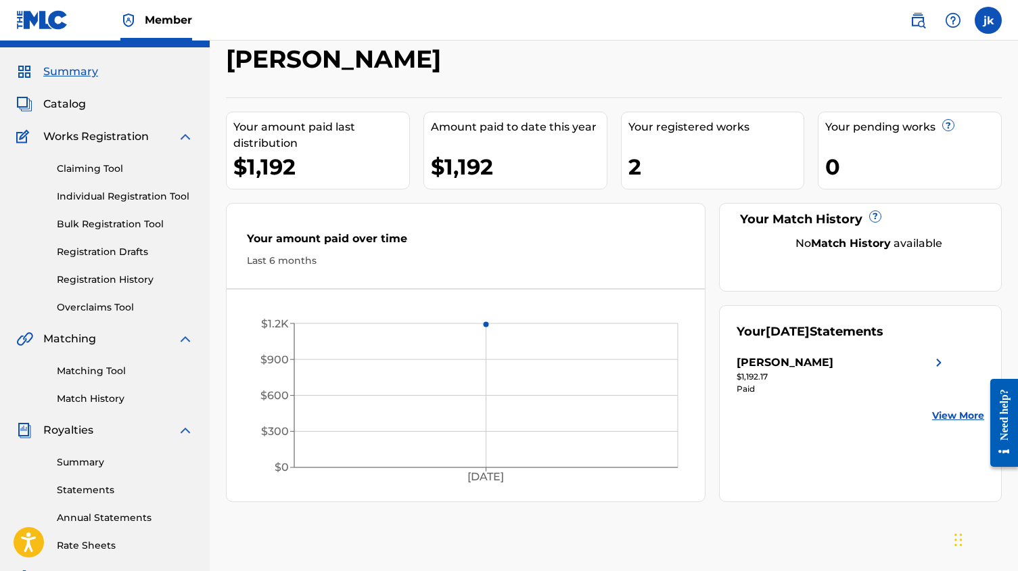 This screenshot has width=1018, height=571. I want to click on img: Works Registration, so click(25, 137).